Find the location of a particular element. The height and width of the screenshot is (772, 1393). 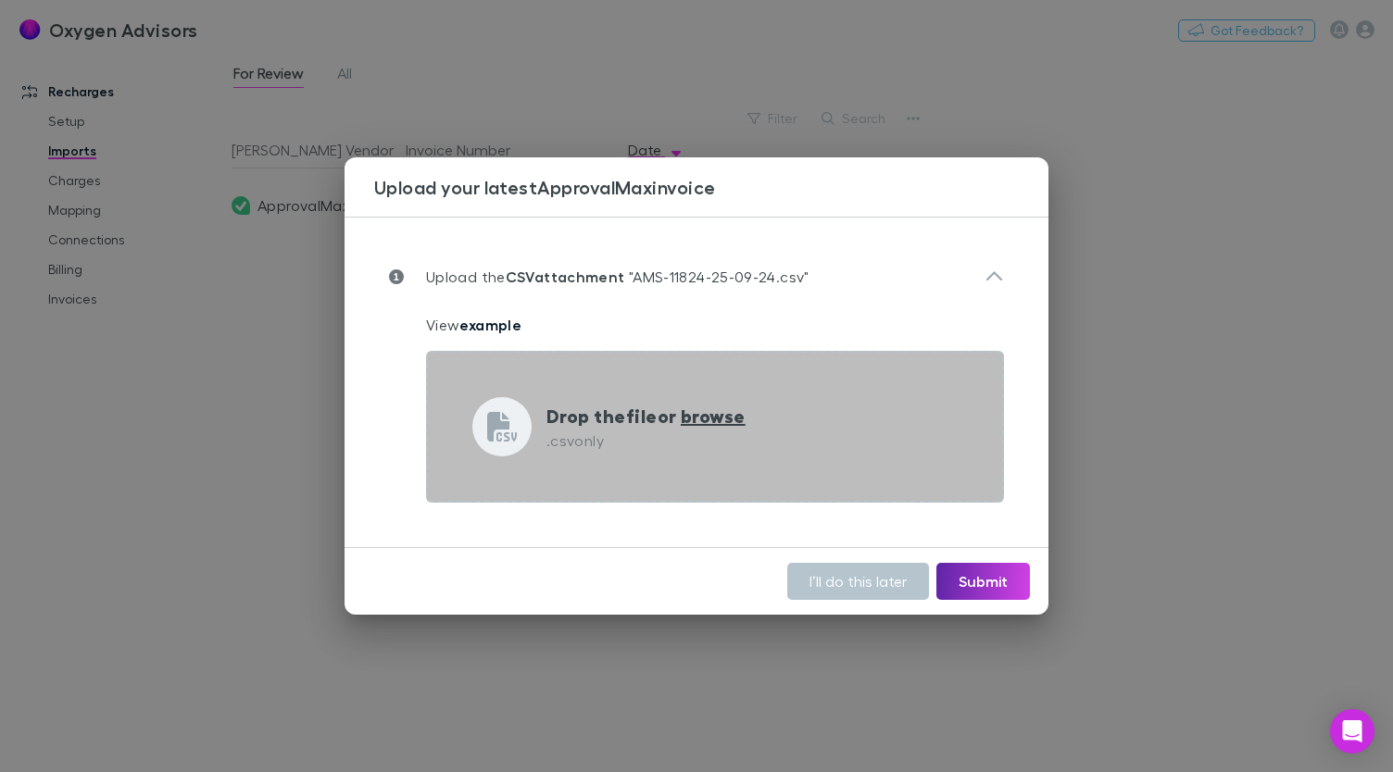

div: Open Intercom Messenger is located at coordinates (1352, 732).